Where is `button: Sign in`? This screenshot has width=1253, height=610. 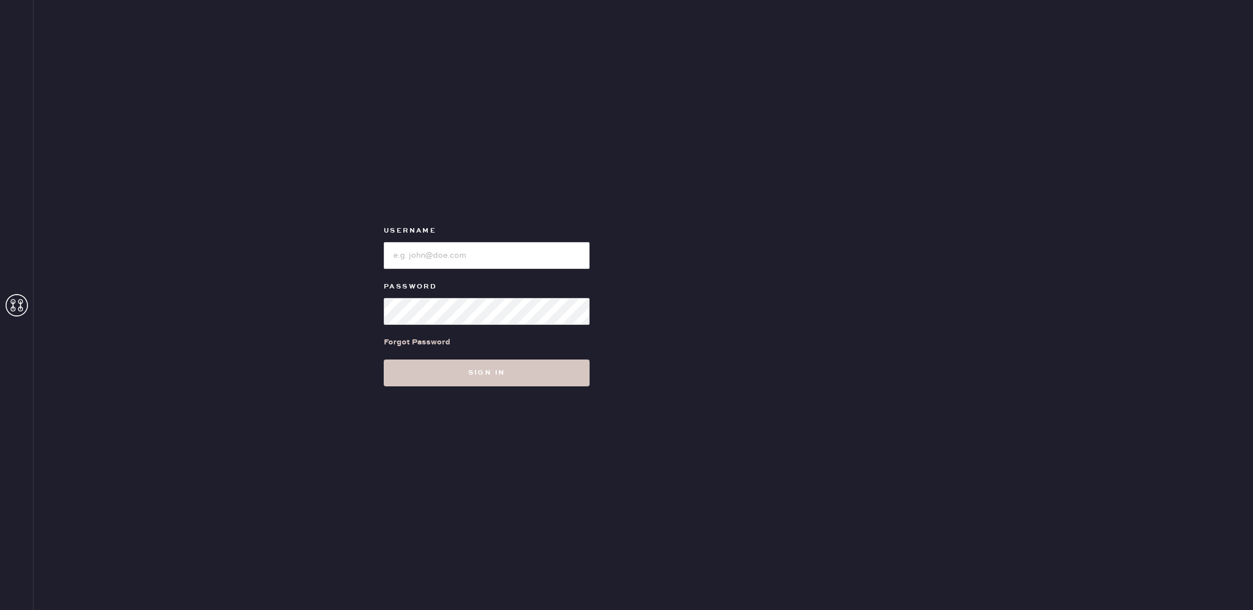
button: Sign in is located at coordinates (487, 373).